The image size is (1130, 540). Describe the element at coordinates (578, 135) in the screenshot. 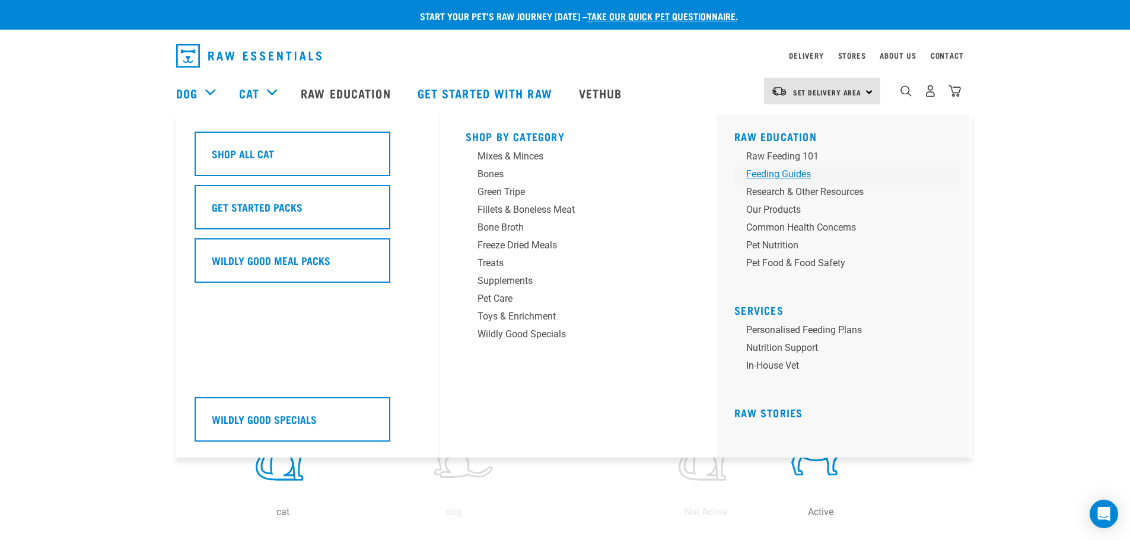

I see `h5: Shop By Category` at that location.